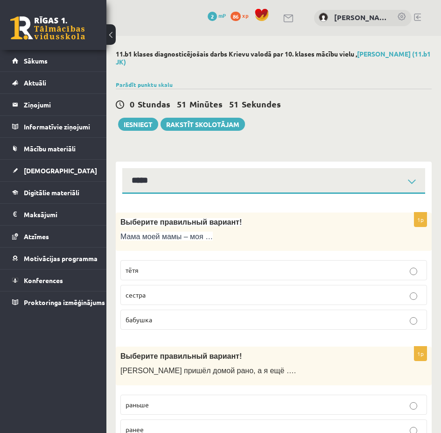 The image size is (441, 433). Describe the element at coordinates (236, 16) in the screenshot. I see `span: 86` at that location.